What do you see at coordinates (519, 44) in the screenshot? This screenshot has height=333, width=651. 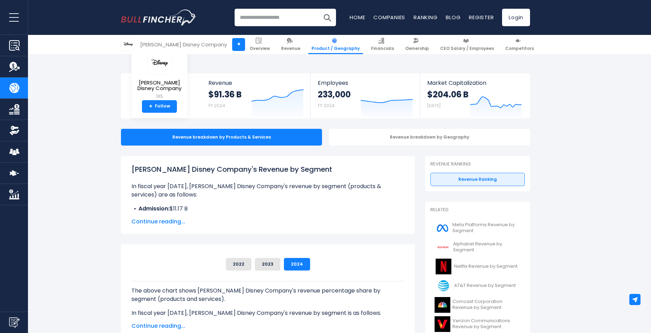 I see `a: Competitors` at bounding box center [519, 44].